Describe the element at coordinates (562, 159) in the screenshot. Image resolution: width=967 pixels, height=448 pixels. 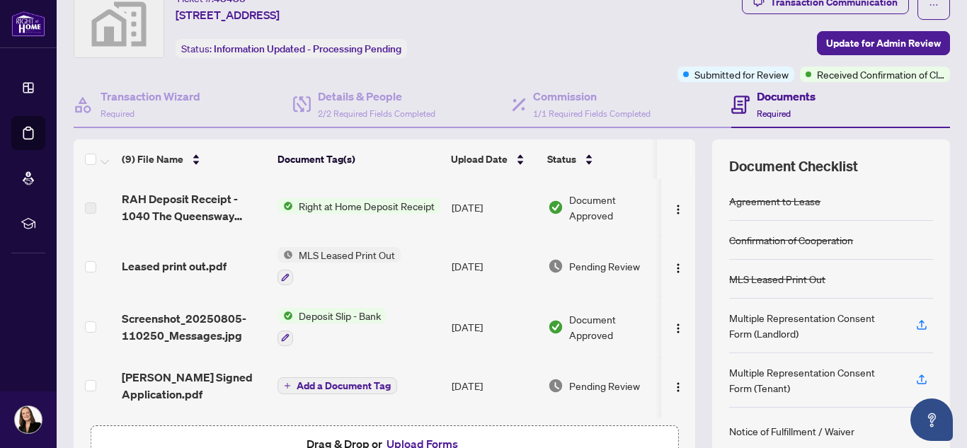
I see `span: Status` at that location.